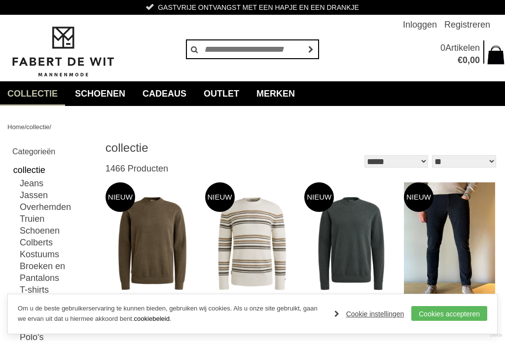 This screenshot has height=344, width=505. Describe the element at coordinates (450, 243) in the screenshot. I see `img: Tramarossa Michelangelo Broeken en Pantalons` at that location.